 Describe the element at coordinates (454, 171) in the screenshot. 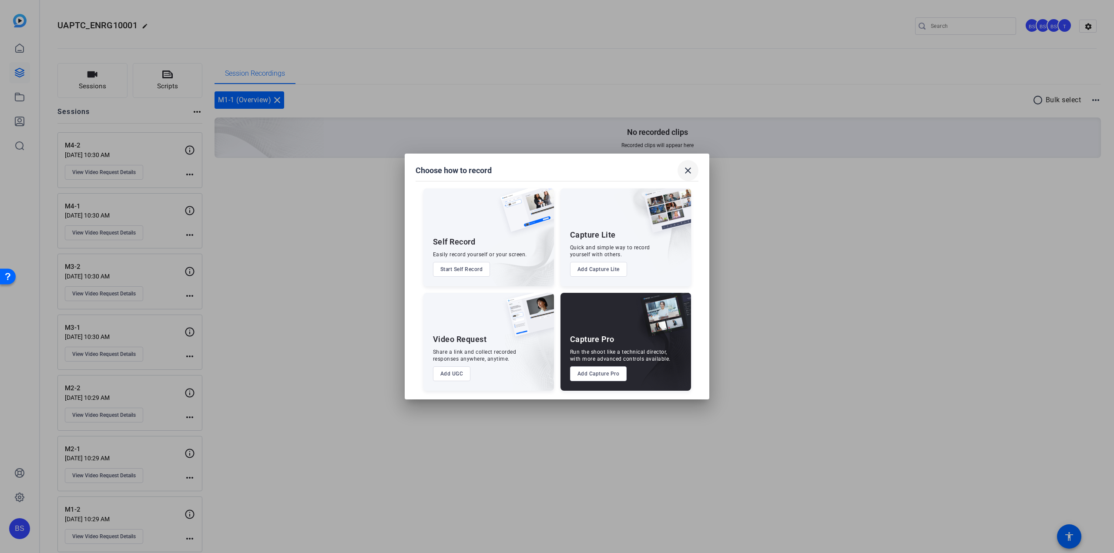

I see `h1: Choose how to record` at that location.